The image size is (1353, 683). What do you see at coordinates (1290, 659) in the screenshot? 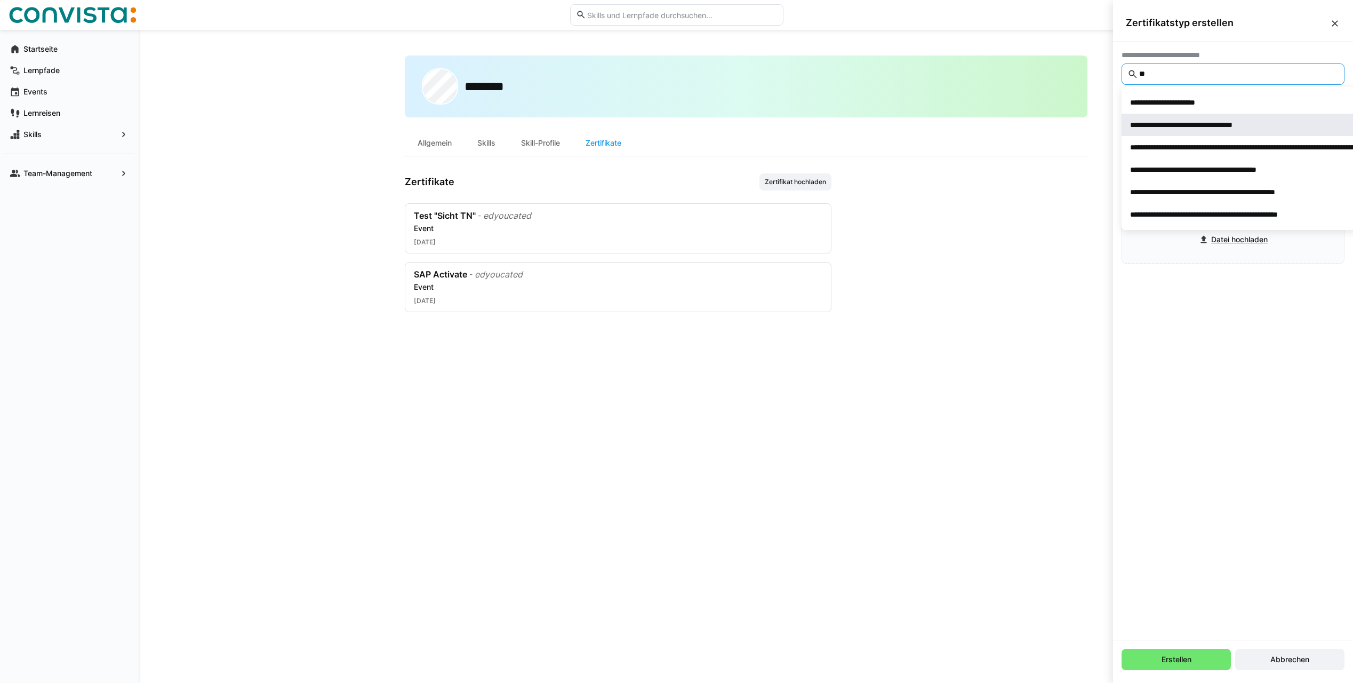
I see `button: Abbrechen` at bounding box center [1290, 659].